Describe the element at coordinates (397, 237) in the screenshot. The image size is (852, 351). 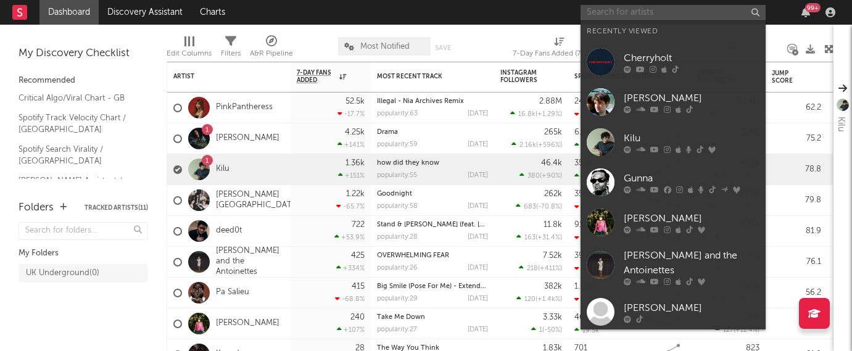
I see `div: popularity: 28` at that location.